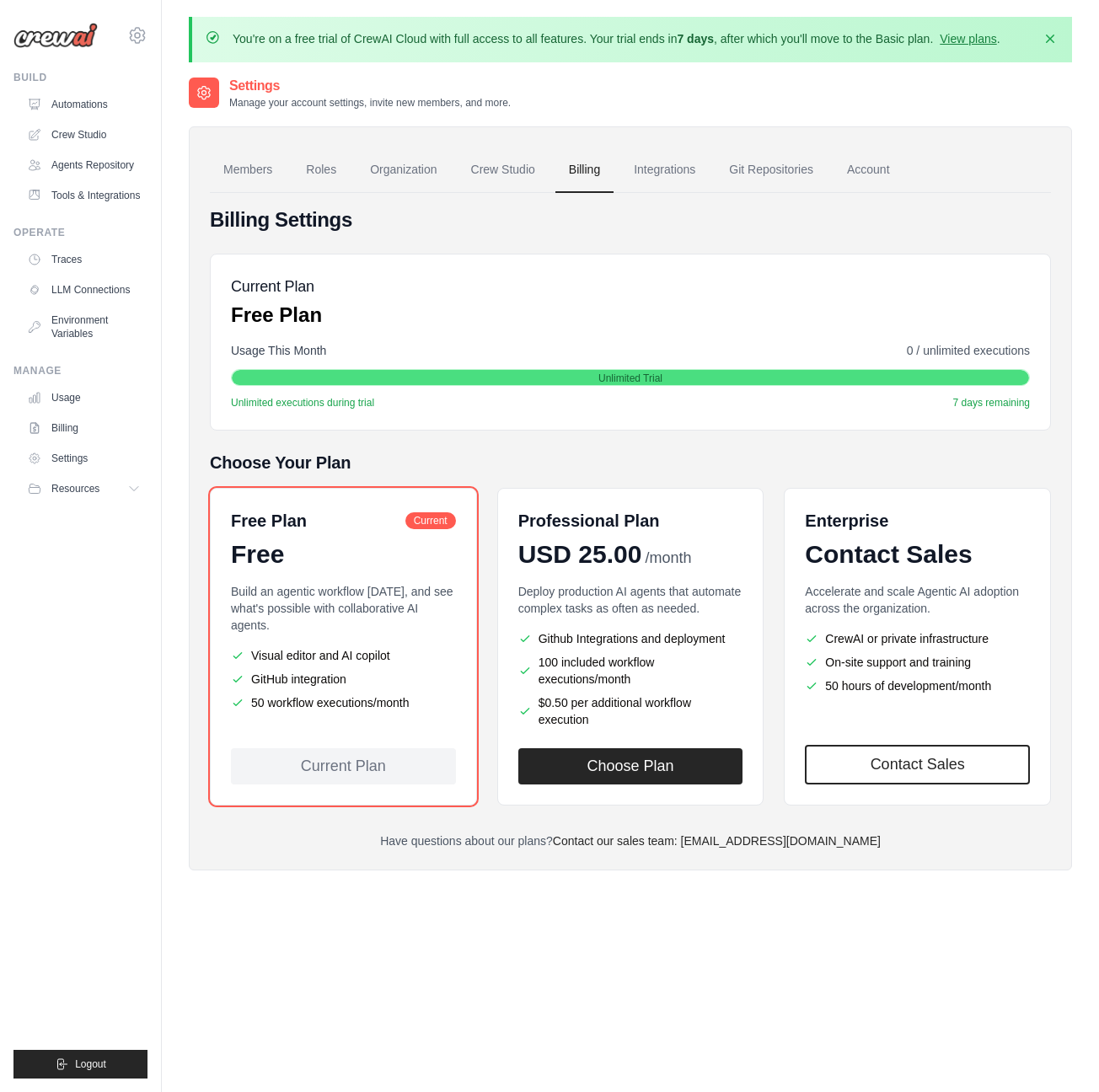 This screenshot has height=1092, width=1099. Describe the element at coordinates (269, 520) in the screenshot. I see `h6: Free Plan` at that location.